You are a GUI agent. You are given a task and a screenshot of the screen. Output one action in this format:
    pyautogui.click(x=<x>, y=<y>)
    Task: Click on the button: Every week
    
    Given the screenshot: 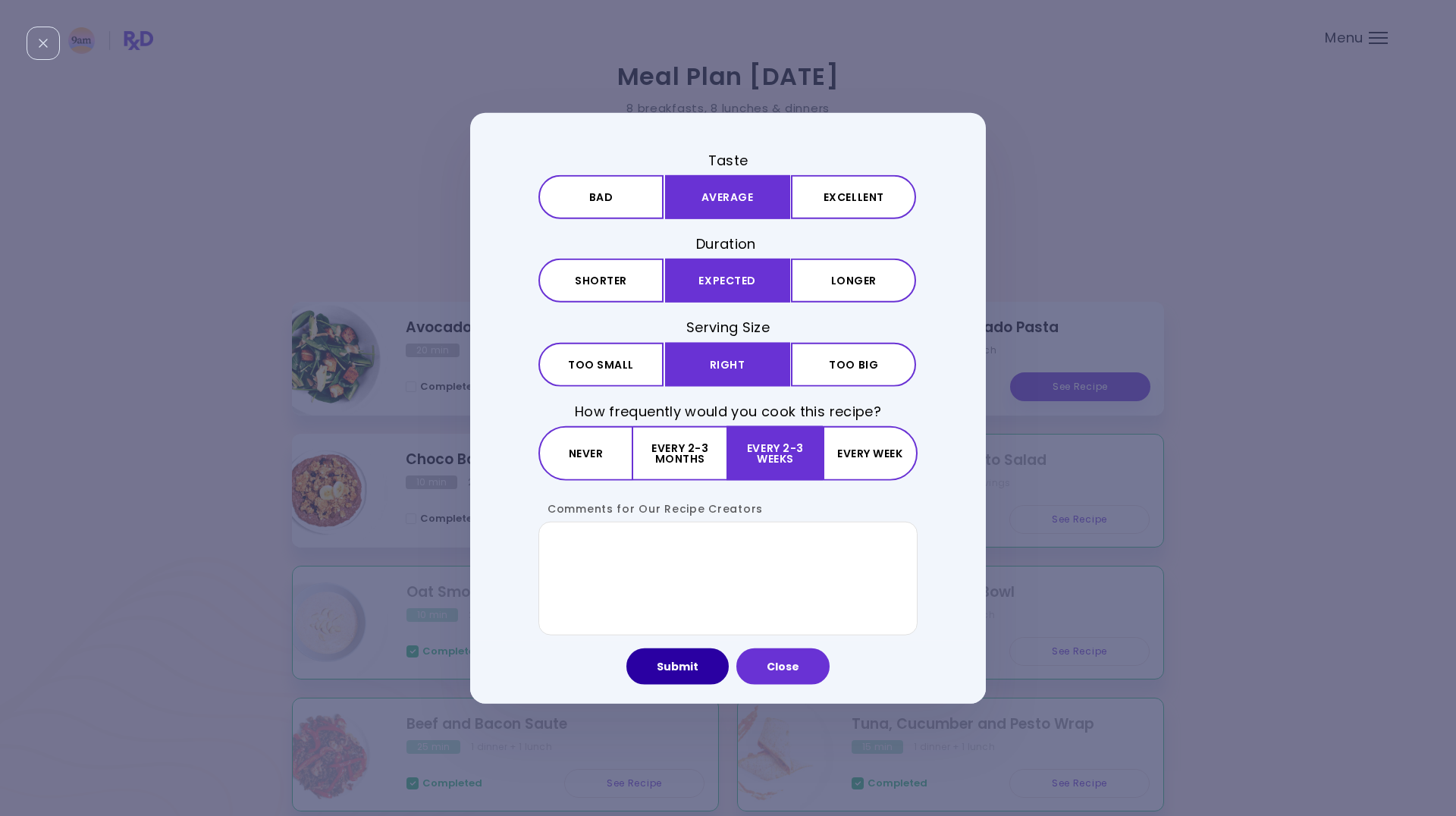 What is the action you would take?
    pyautogui.click(x=870, y=453)
    